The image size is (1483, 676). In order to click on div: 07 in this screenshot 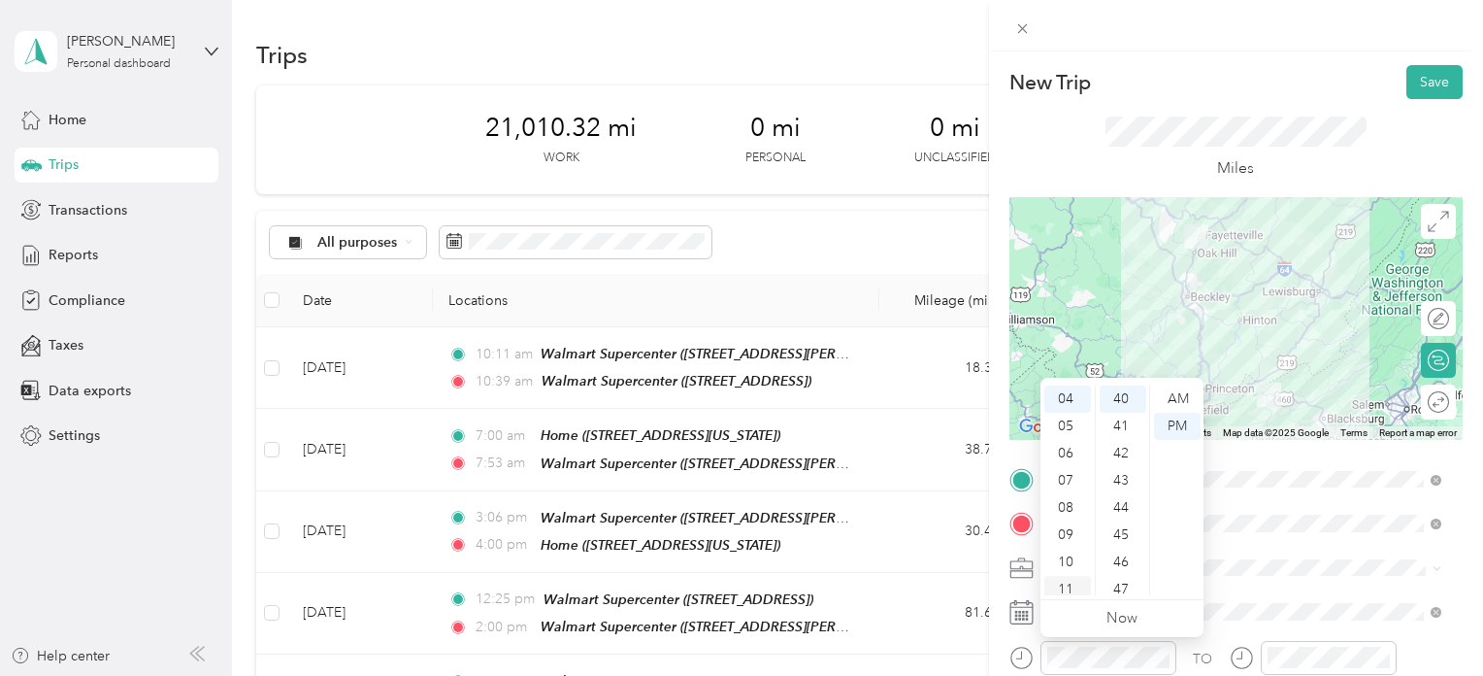, I will do `click(1068, 481)`.